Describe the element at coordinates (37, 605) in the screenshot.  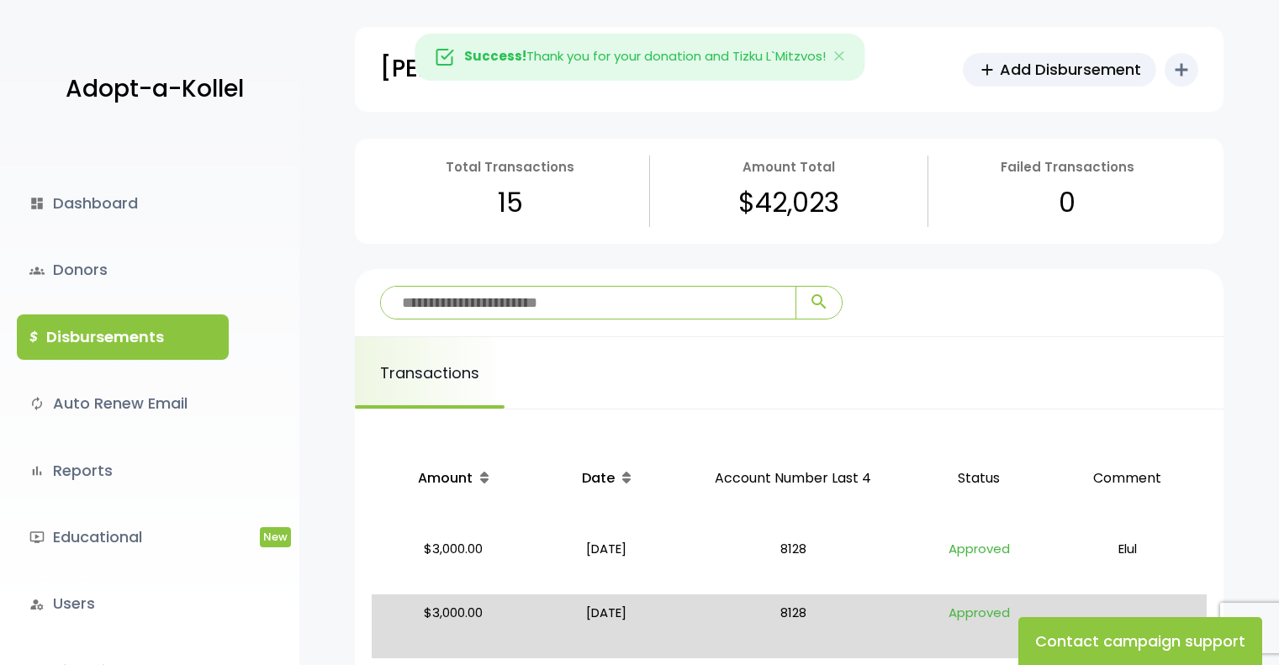
I see `i: manage_accounts` at that location.